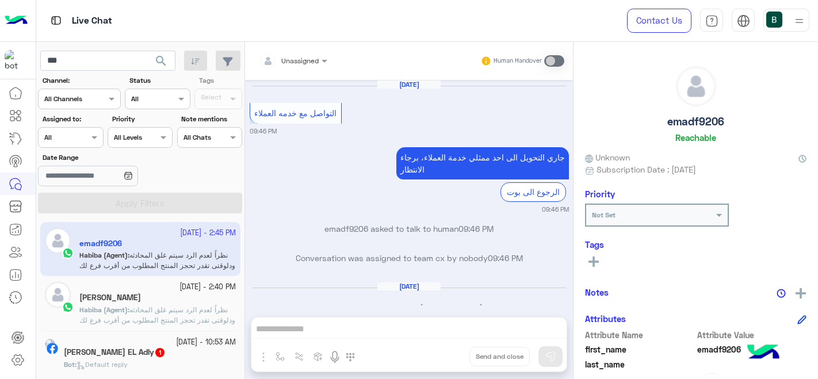 This screenshot has width=818, height=379. Describe the element at coordinates (752, 335) in the screenshot. I see `span: Attribute Value` at that location.